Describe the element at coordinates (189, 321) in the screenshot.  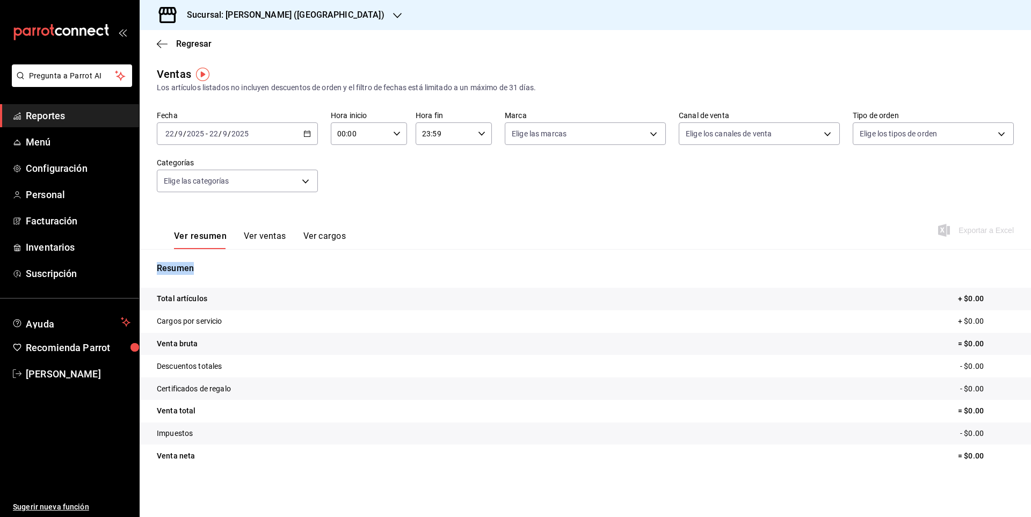
I see `p: Cargos por servicio` at that location.